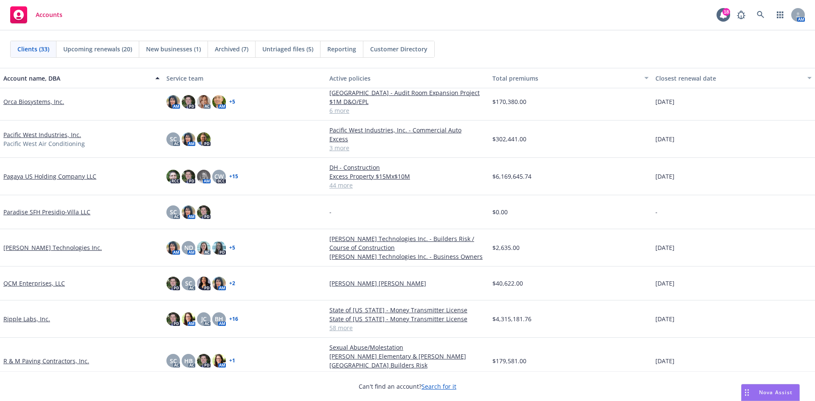  I want to click on a: 58 more, so click(408, 328).